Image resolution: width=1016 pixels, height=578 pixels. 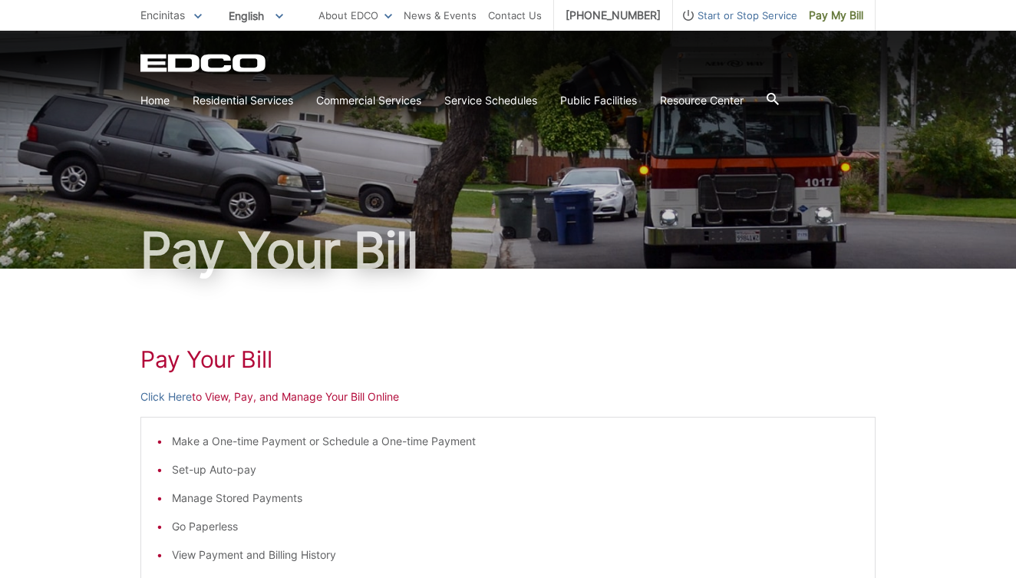 What do you see at coordinates (490, 100) in the screenshot?
I see `a: Service Schedules` at bounding box center [490, 100].